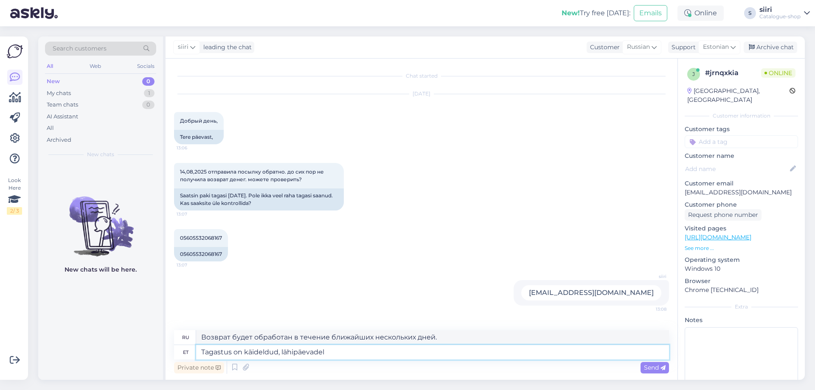 This screenshot has height=390, width=815. I want to click on div: Private note, so click(199, 367).